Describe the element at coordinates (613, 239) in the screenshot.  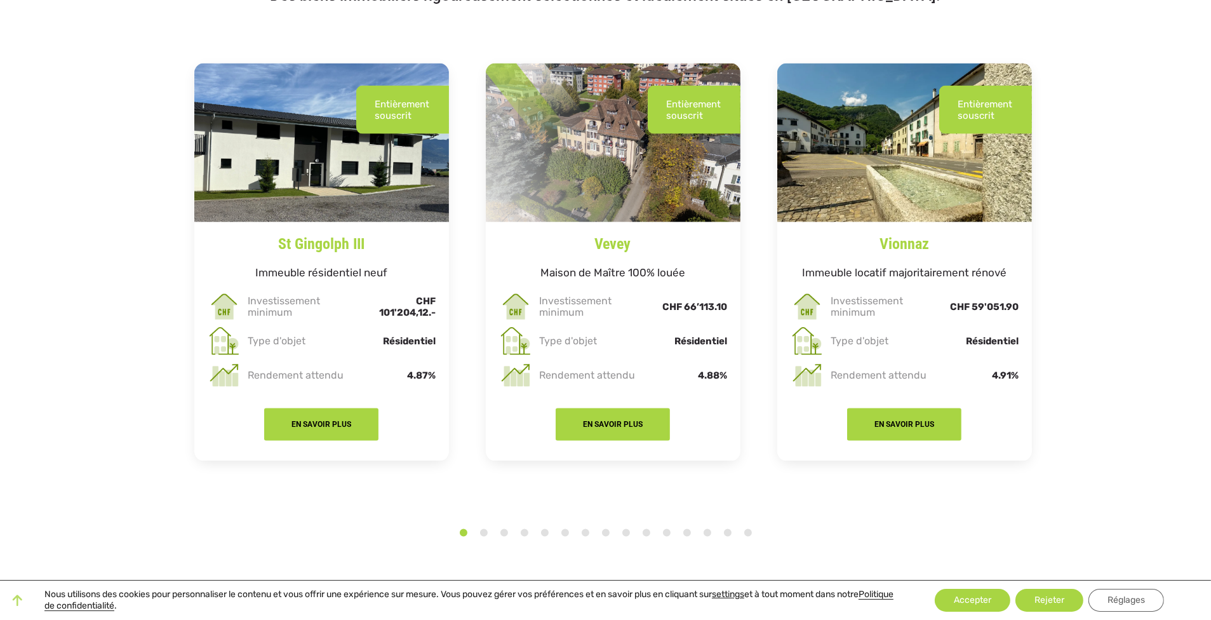
I see `a: Vevey` at that location.